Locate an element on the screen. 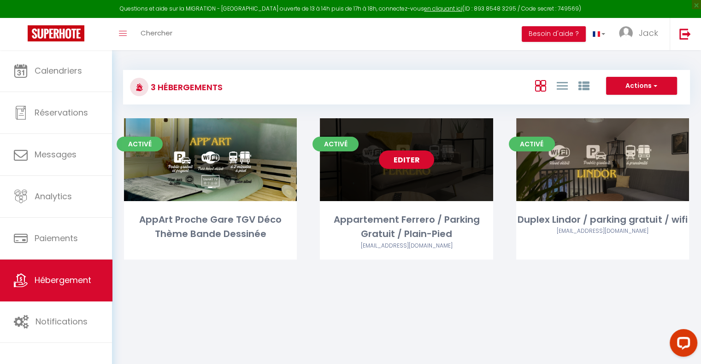 Image resolution: width=701 pixels, height=364 pixels. button: Besoin d'aide ? is located at coordinates (553, 34).